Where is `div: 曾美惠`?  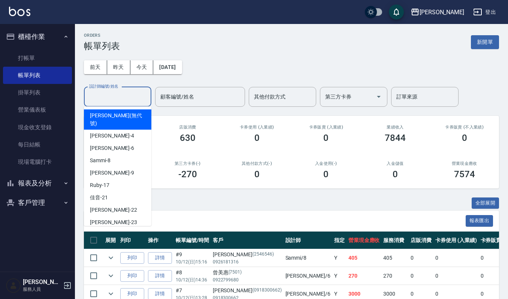
div: 曾美惠 is located at coordinates (247, 272).